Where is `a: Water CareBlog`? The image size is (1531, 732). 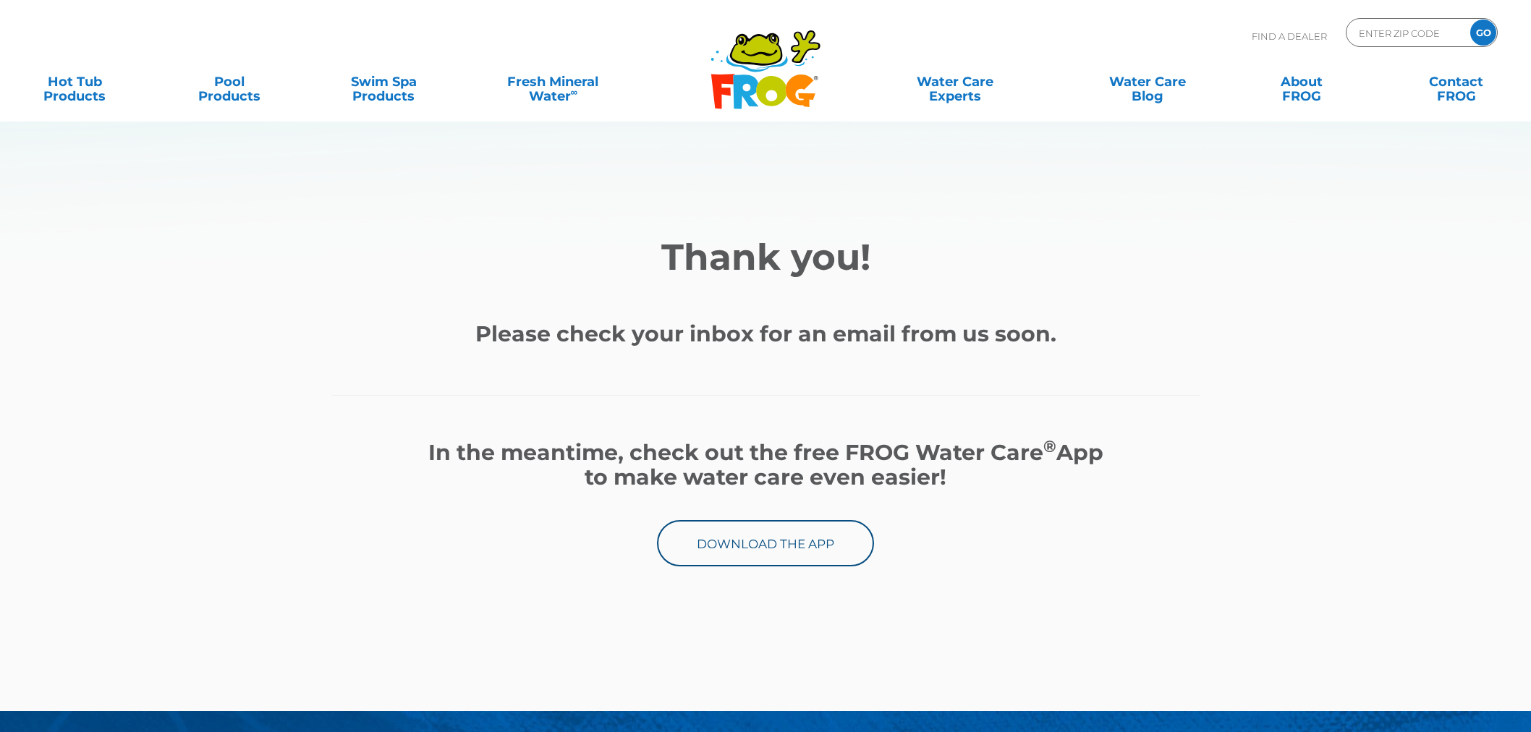 a: Water CareBlog is located at coordinates (1148, 82).